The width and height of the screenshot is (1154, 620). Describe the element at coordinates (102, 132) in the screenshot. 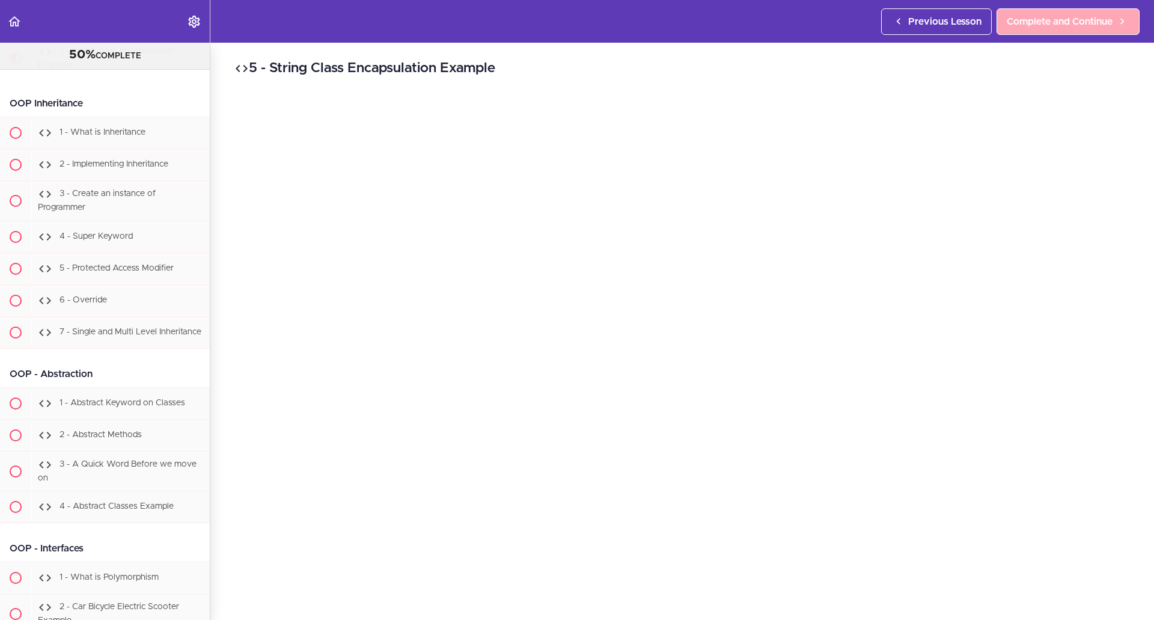

I see `span: 1 - What is Inheritance` at that location.